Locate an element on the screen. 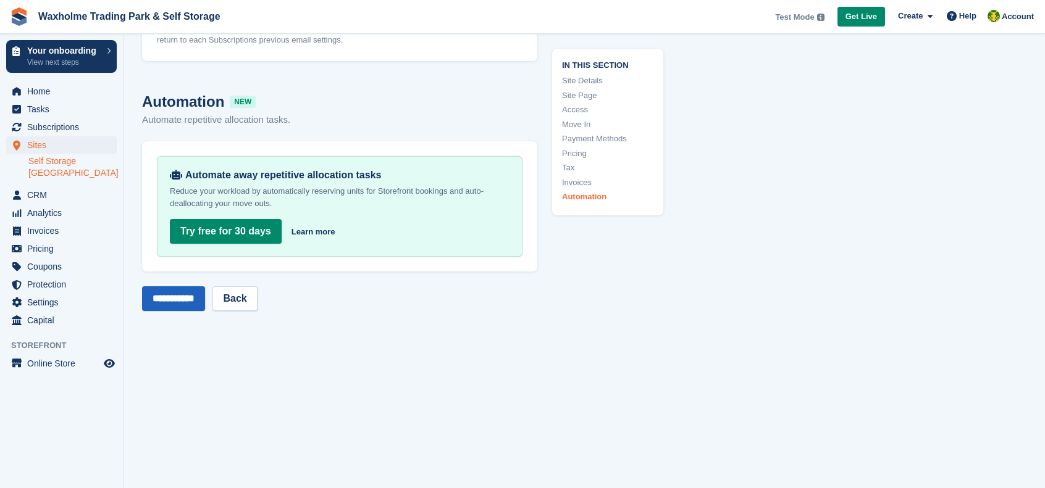 The width and height of the screenshot is (1045, 488). h2: Automation is located at coordinates (340, 102).